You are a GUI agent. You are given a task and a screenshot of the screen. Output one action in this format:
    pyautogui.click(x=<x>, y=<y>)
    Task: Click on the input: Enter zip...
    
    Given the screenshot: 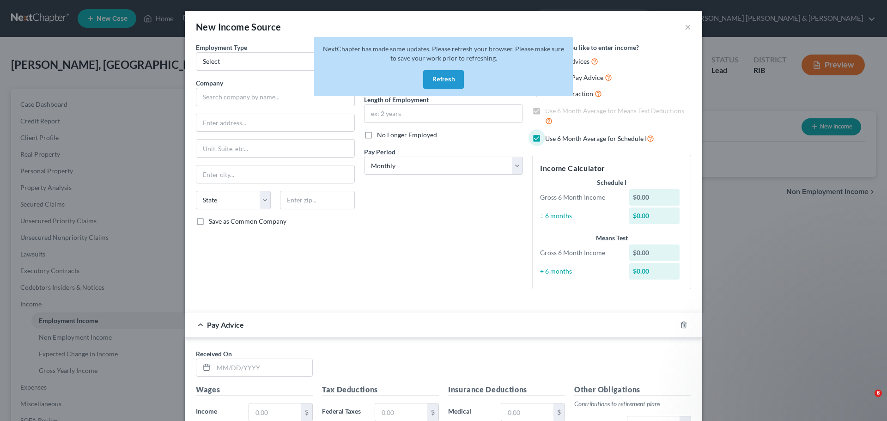 What is the action you would take?
    pyautogui.click(x=317, y=200)
    